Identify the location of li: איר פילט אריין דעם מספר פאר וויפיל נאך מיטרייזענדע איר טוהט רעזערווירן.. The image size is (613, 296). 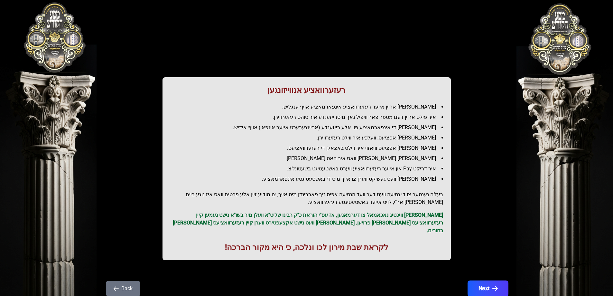
(309, 117).